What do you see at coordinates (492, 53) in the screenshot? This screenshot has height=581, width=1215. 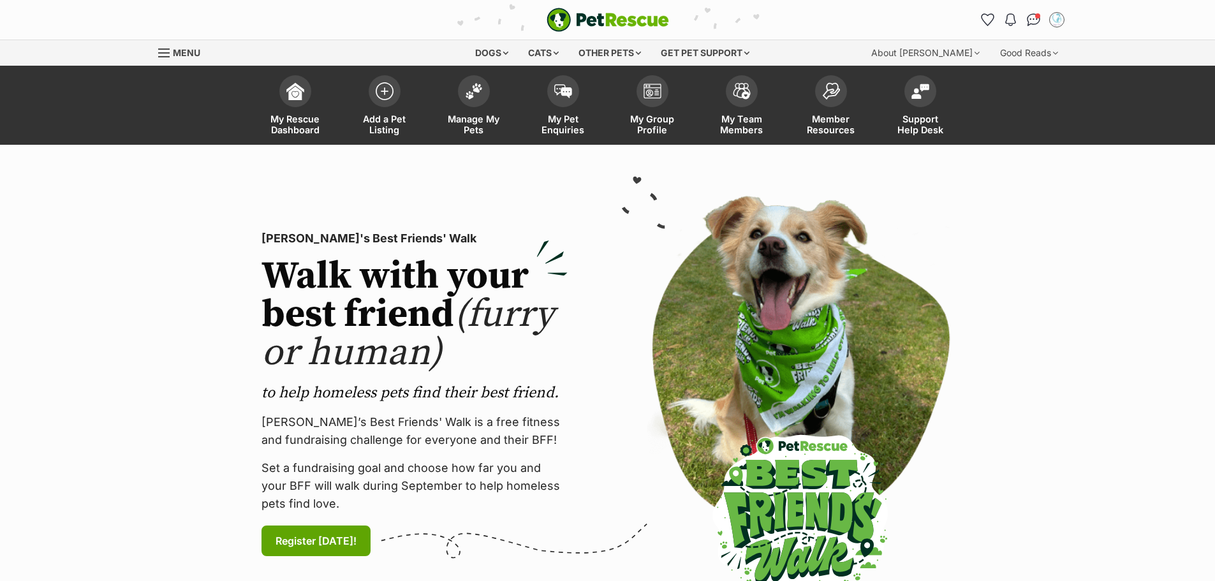 I see `div: Dogs` at bounding box center [492, 53].